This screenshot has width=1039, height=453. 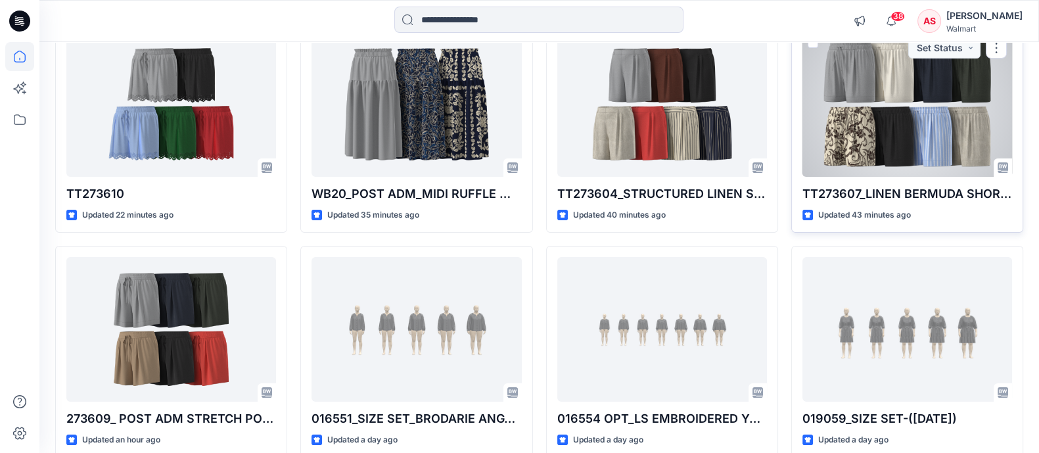 What do you see at coordinates (661, 329) in the screenshot?
I see `a: 016554 OPT_LS EMBROIDERED YOKE BLOUSE 01-08-2025` at bounding box center [661, 329].